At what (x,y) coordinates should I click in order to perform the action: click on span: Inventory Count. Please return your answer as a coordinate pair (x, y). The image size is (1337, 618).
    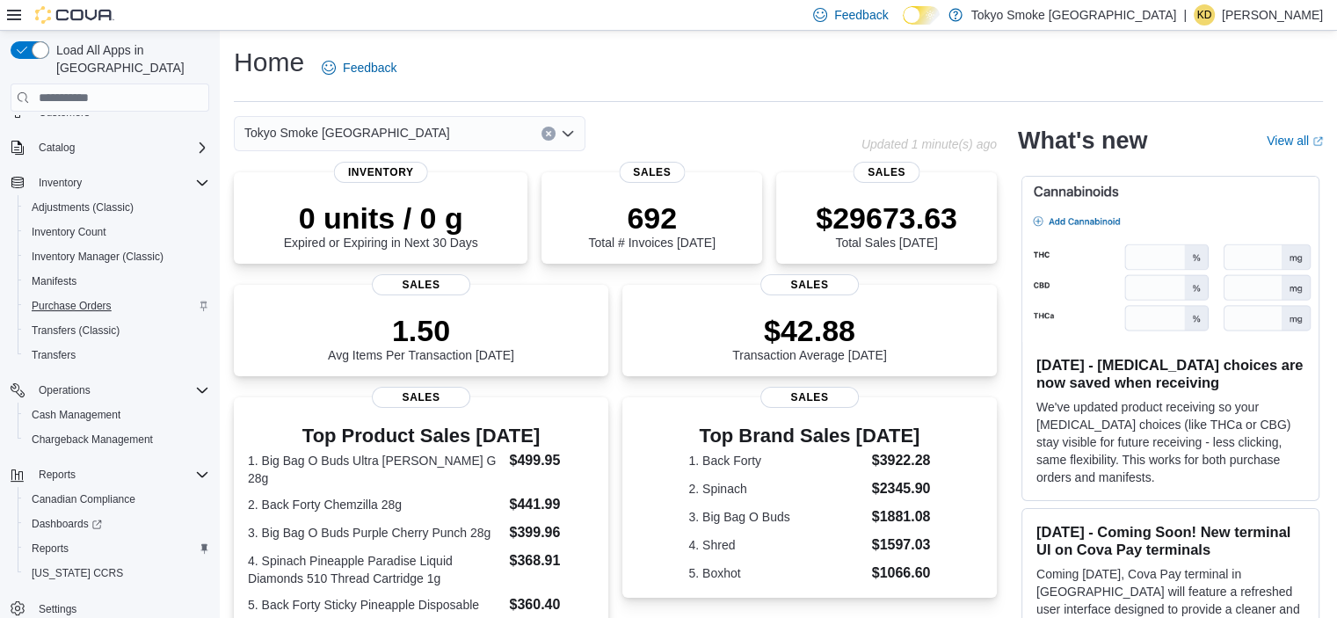
    Looking at the image, I should click on (117, 232).